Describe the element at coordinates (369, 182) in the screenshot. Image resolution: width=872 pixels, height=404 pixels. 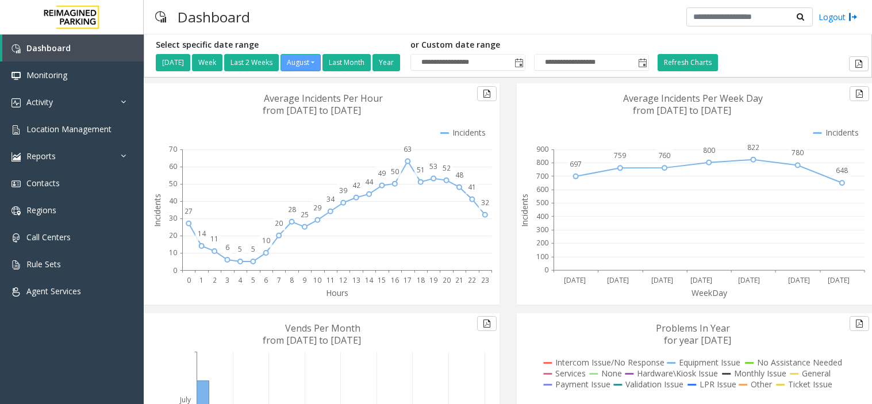
I see `text: 44` at that location.